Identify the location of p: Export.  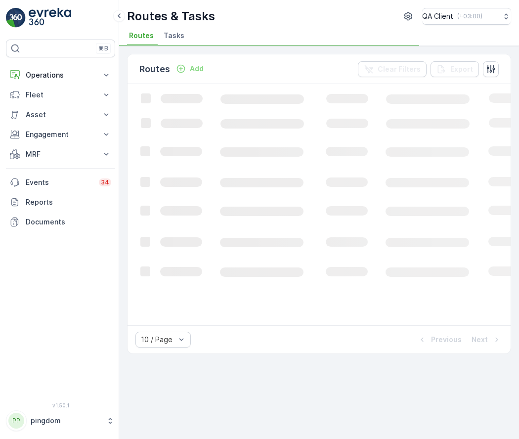
(462, 69).